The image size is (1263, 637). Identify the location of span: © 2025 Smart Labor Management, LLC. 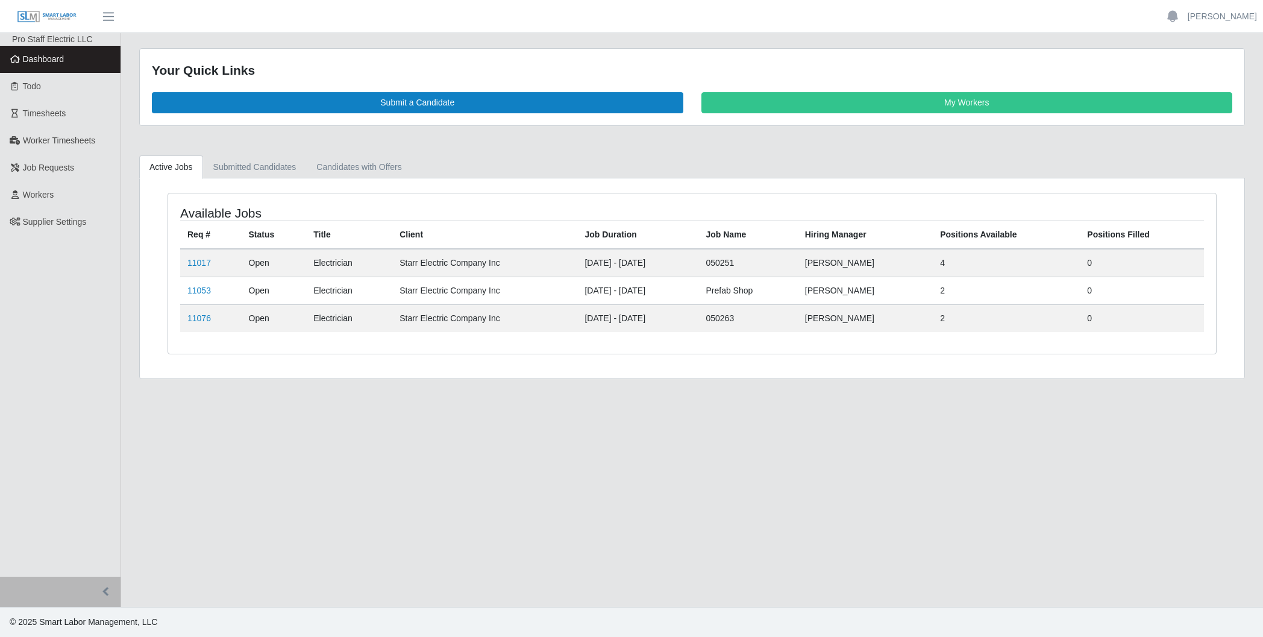
(83, 622).